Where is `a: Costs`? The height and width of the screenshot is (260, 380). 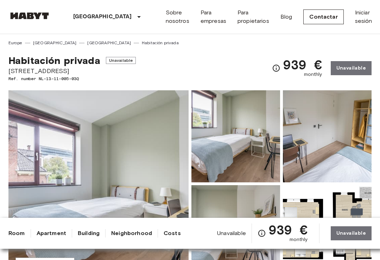
a: Costs is located at coordinates (172, 233).